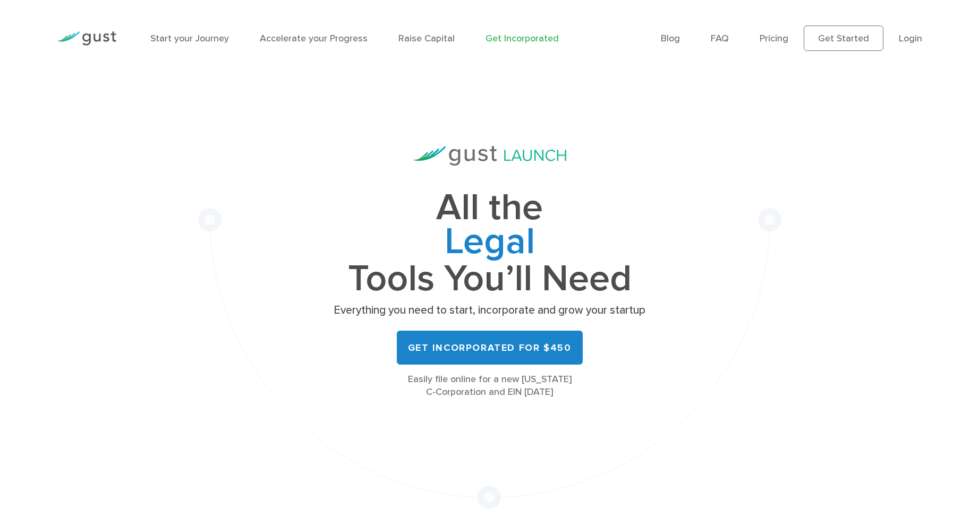 The height and width of the screenshot is (527, 979). I want to click on a: Start your Journey, so click(190, 38).